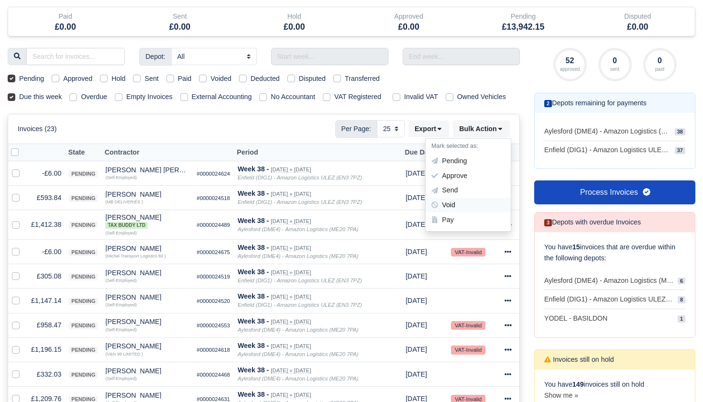 This screenshot has width=703, height=402. I want to click on a: Aylesford (DME4) - Amazon Logistics (ME20 7PA) 38, so click(614, 132).